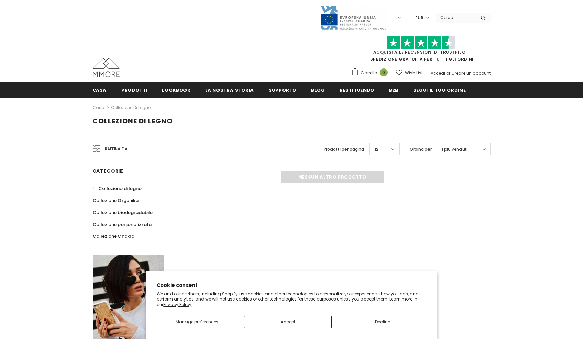 This screenshot has height=339, width=583. What do you see at coordinates (414, 73) in the screenshot?
I see `span: Wish List` at bounding box center [414, 73].